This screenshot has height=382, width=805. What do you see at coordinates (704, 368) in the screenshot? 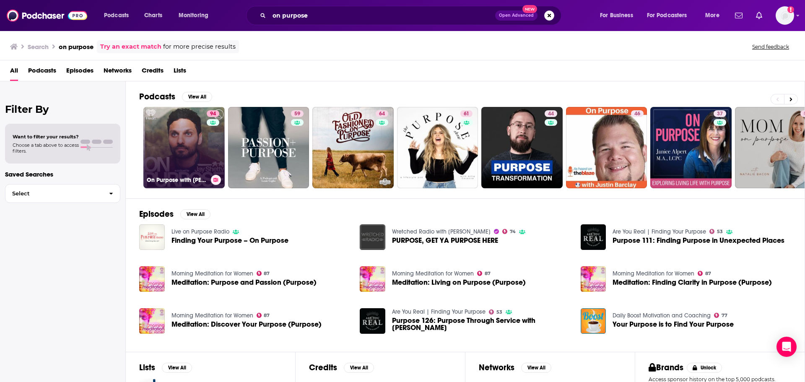
I see `button: Unlock` at bounding box center [704, 368].